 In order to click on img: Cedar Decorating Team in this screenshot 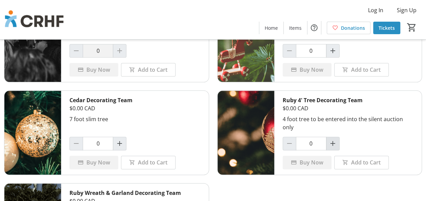, I will do `click(33, 133)`.